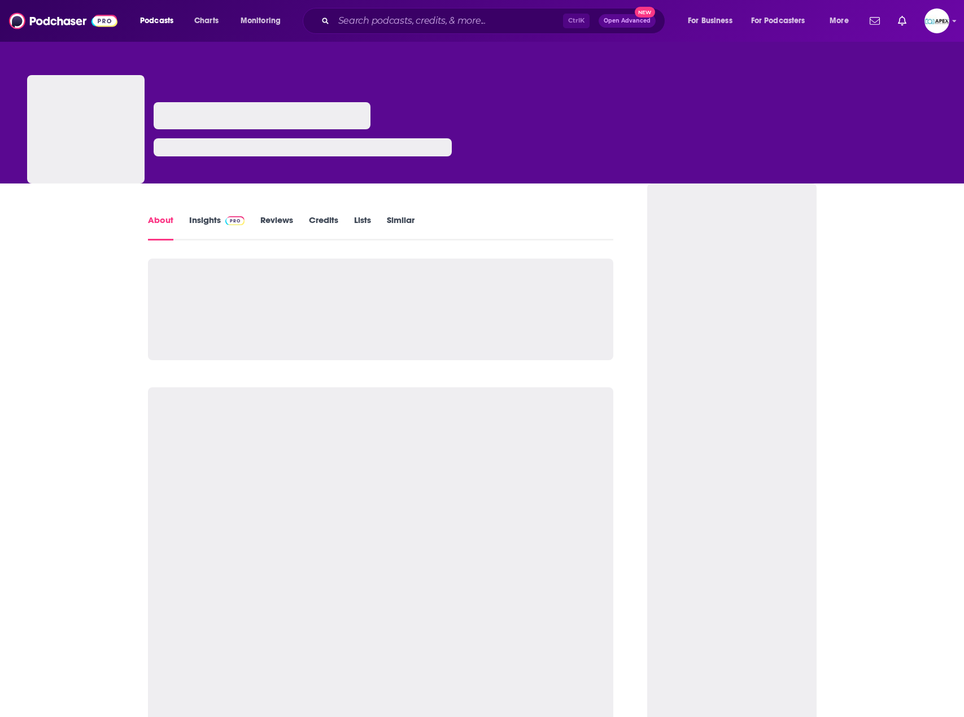 This screenshot has height=717, width=964. Describe the element at coordinates (260, 21) in the screenshot. I see `span: Monitoring` at that location.